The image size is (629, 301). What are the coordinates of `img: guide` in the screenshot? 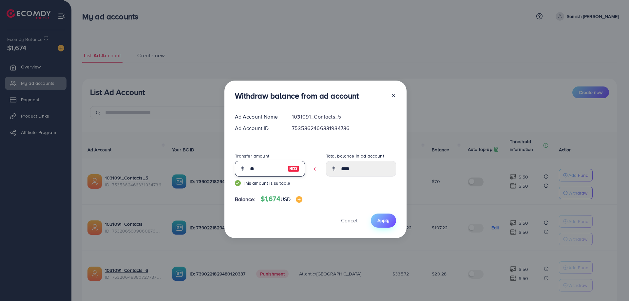 It's located at (238, 183).